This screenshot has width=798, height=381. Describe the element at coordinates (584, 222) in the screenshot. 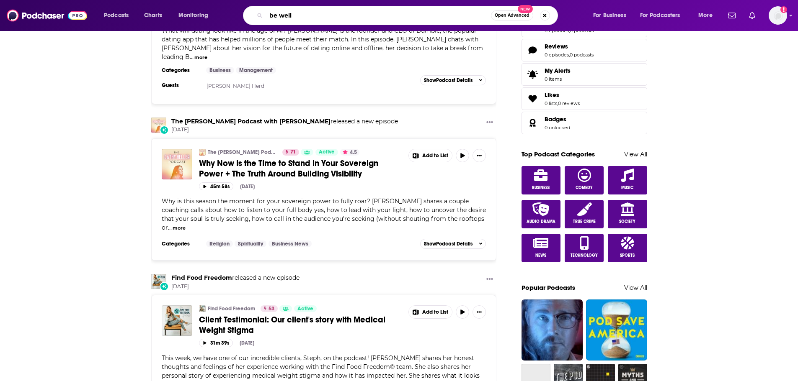

I see `span: True Crime` at that location.